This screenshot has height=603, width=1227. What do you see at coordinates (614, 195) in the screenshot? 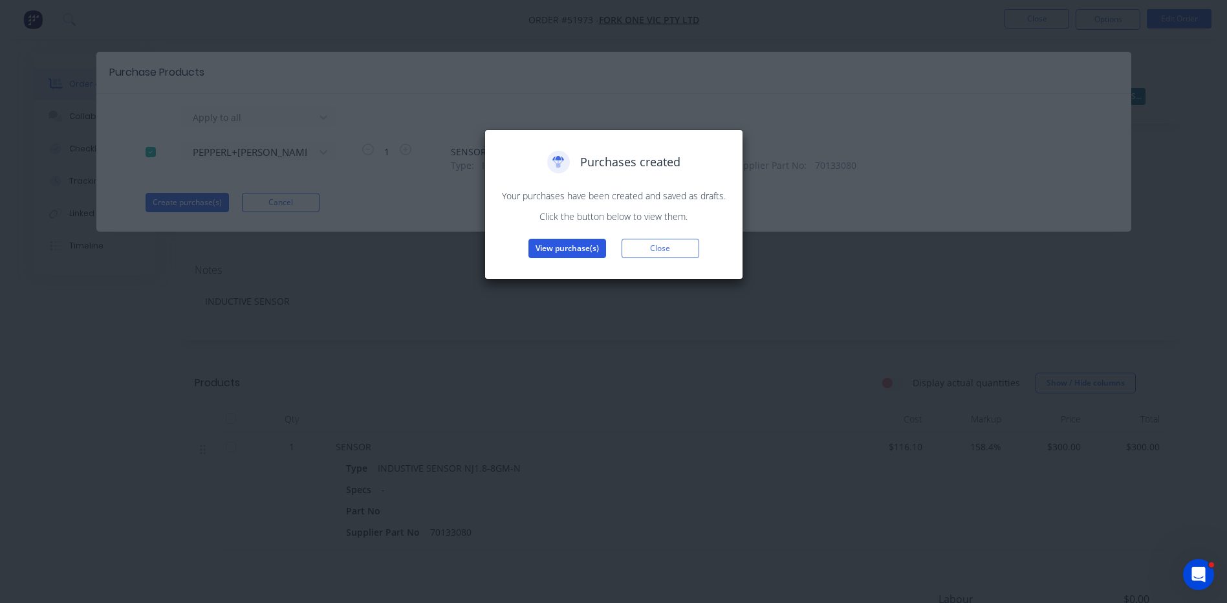
I see `p: Your purchases have been created and saved as drafts.` at bounding box center [614, 195].